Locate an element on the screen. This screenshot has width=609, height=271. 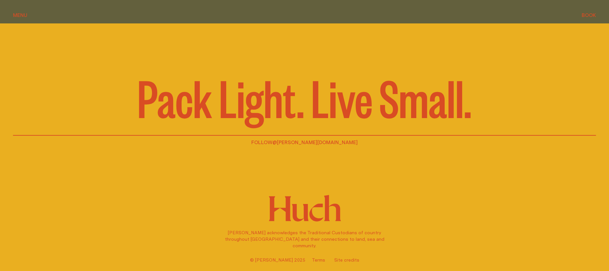
p: Pack Light. Live Small. is located at coordinates (304, 97).